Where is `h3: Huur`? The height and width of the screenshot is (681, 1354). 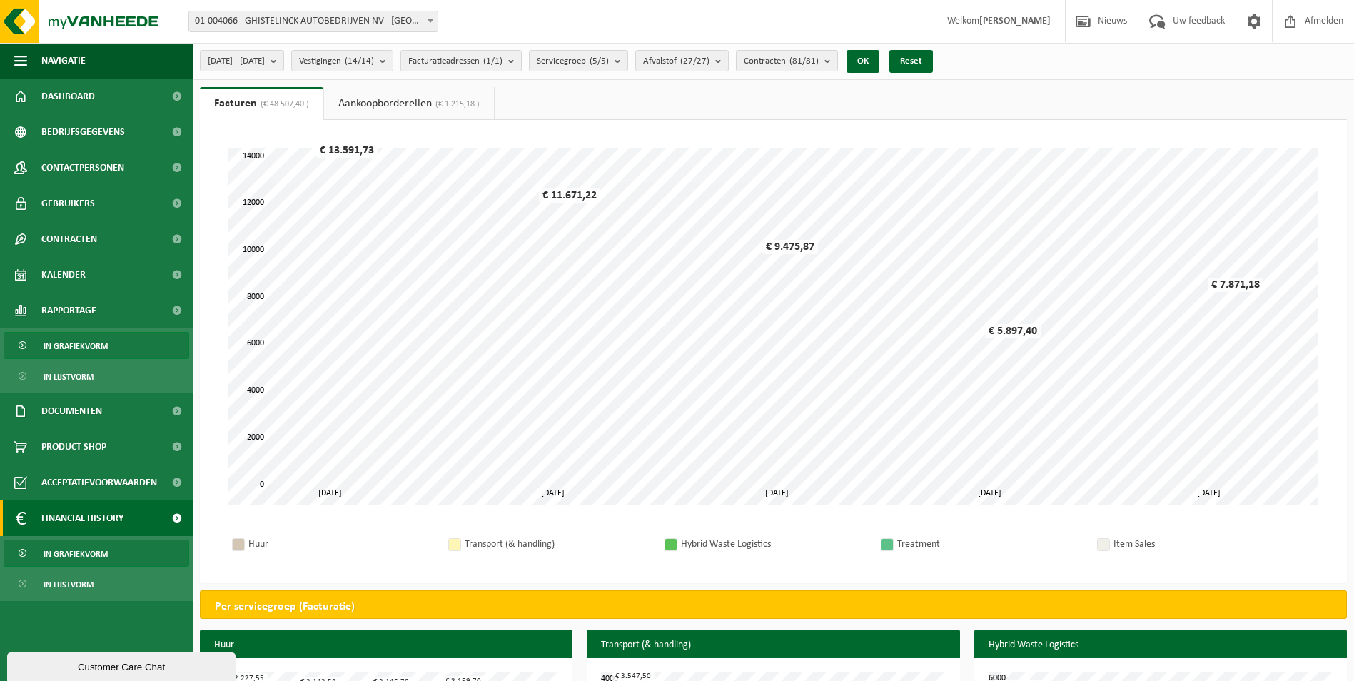
h3: Huur is located at coordinates (386, 645).